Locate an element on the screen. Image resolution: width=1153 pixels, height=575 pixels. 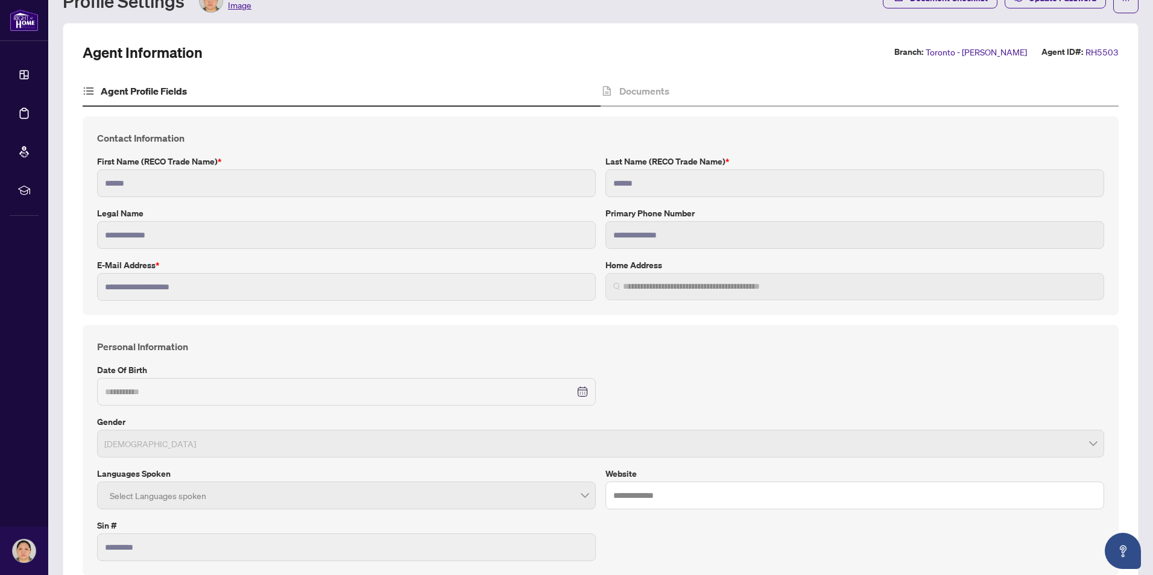
h4: Agent Profile Fields is located at coordinates (144, 91).